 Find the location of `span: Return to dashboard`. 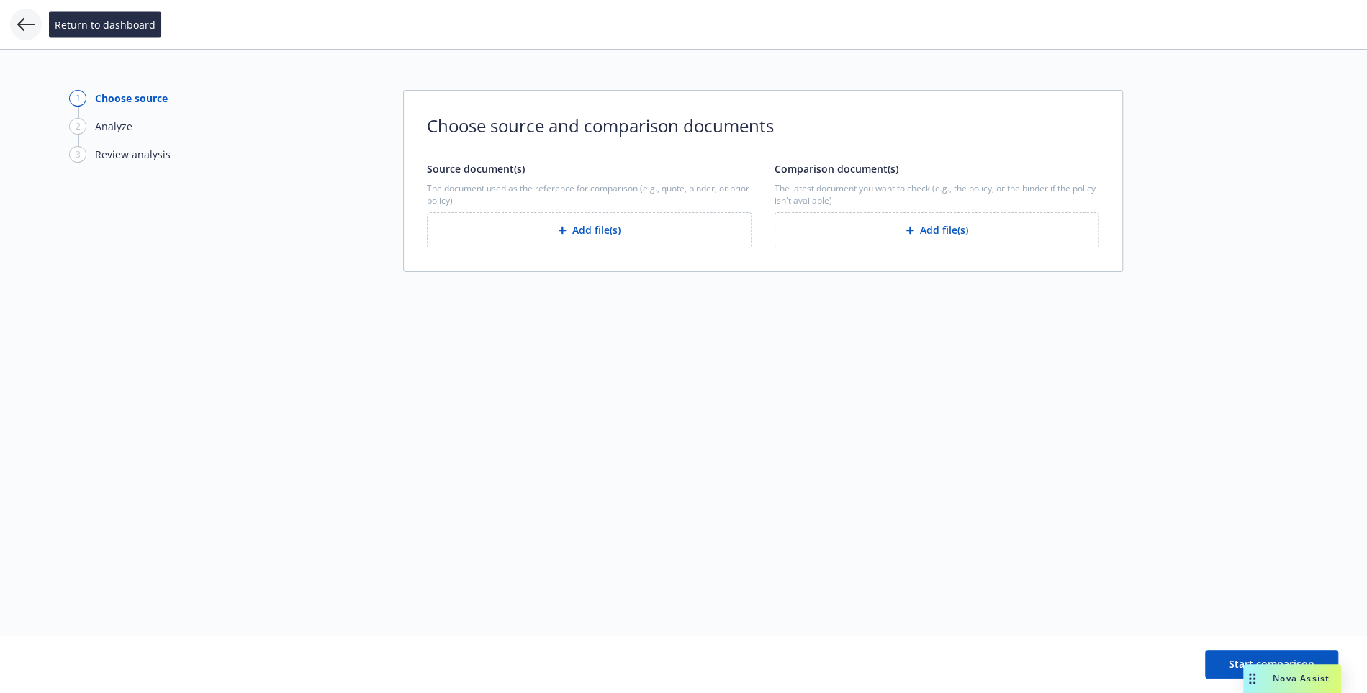

span: Return to dashboard is located at coordinates (105, 24).